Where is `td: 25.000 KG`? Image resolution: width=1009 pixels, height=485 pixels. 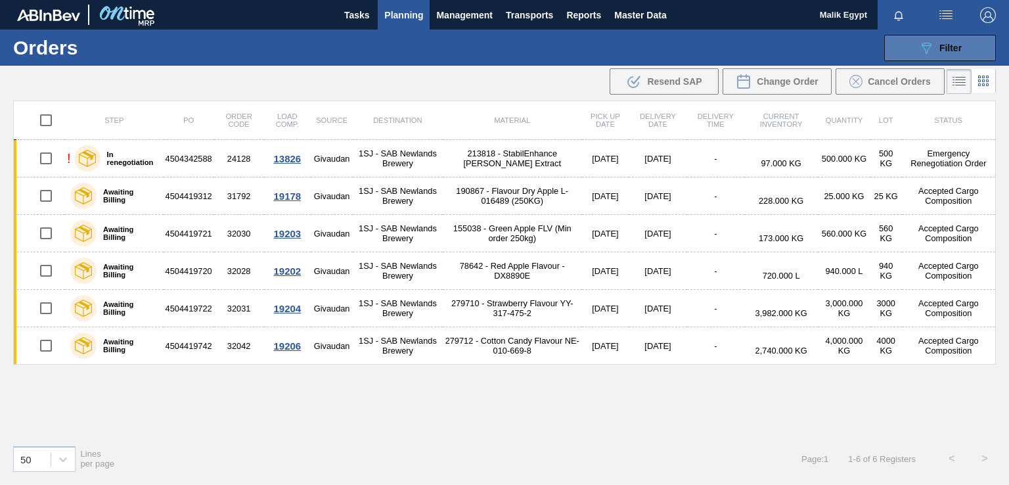
td: 25.000 KG is located at coordinates (843, 196).